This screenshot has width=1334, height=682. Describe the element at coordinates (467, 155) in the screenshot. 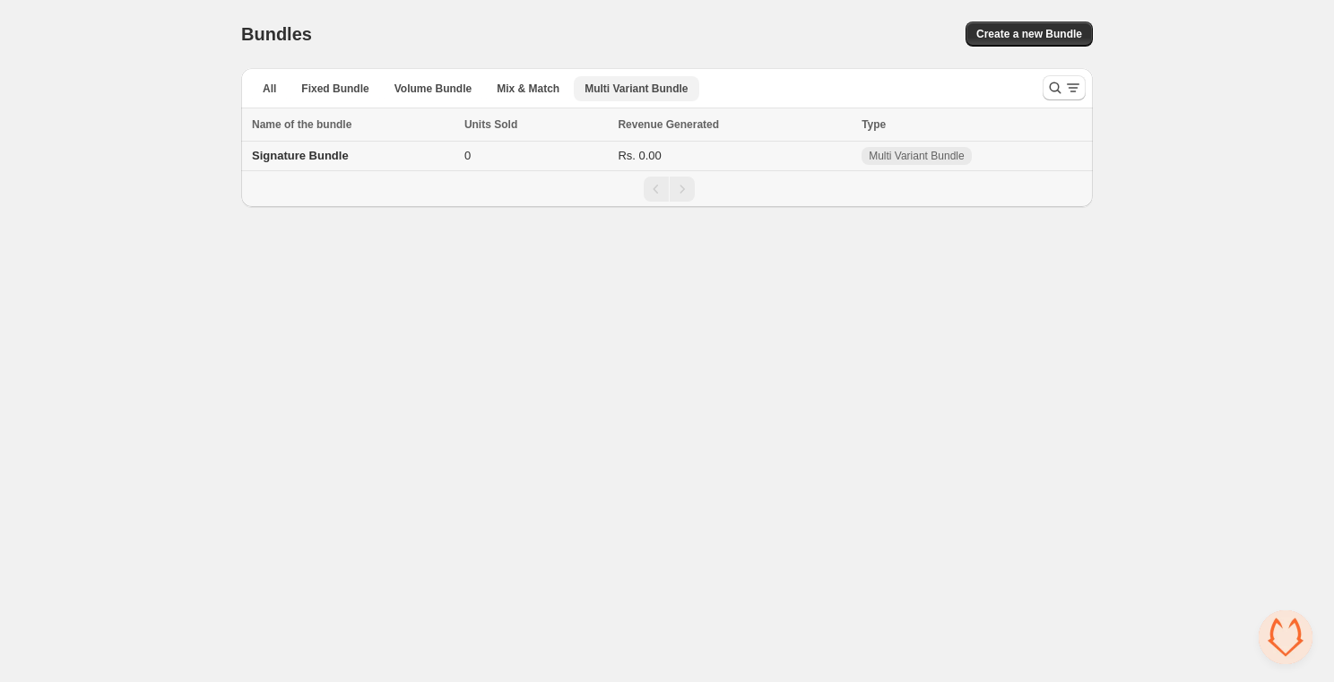

I see `span: 0` at that location.